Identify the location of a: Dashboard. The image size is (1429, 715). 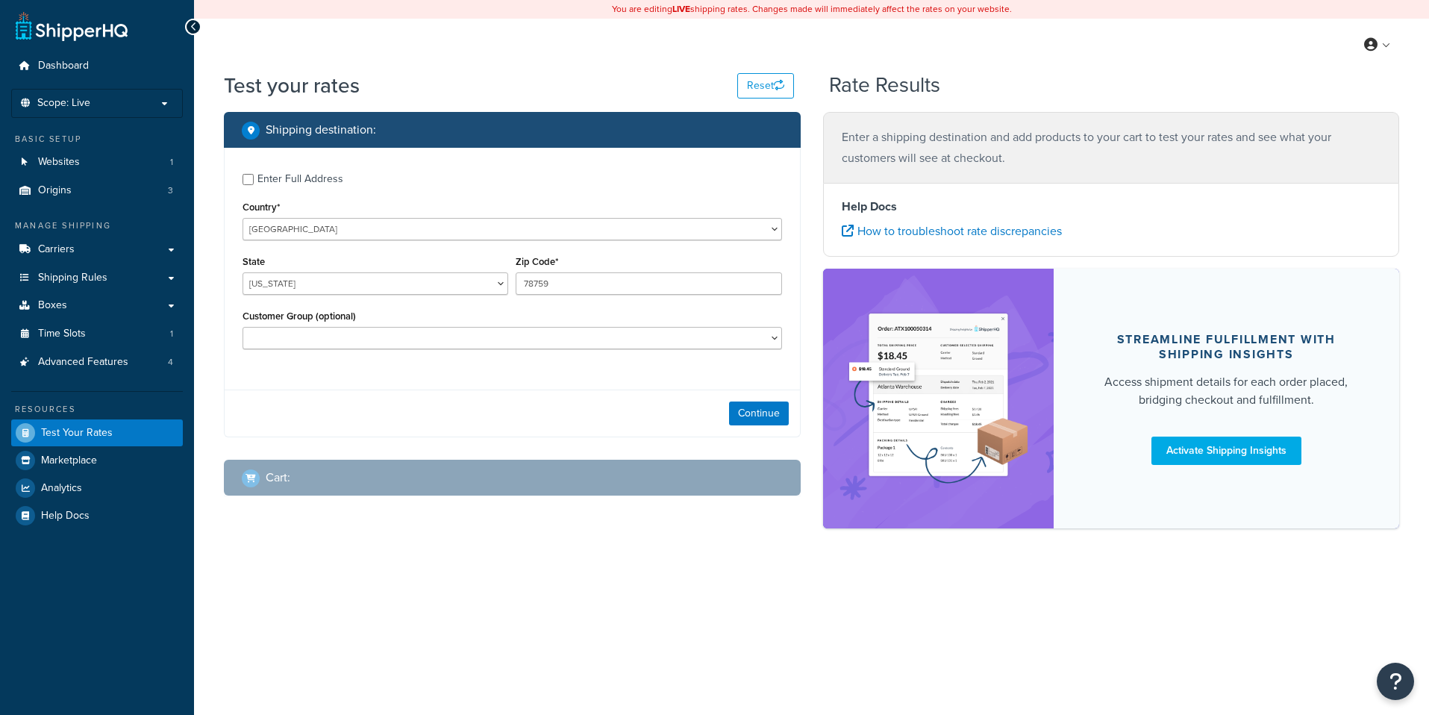
(97, 66).